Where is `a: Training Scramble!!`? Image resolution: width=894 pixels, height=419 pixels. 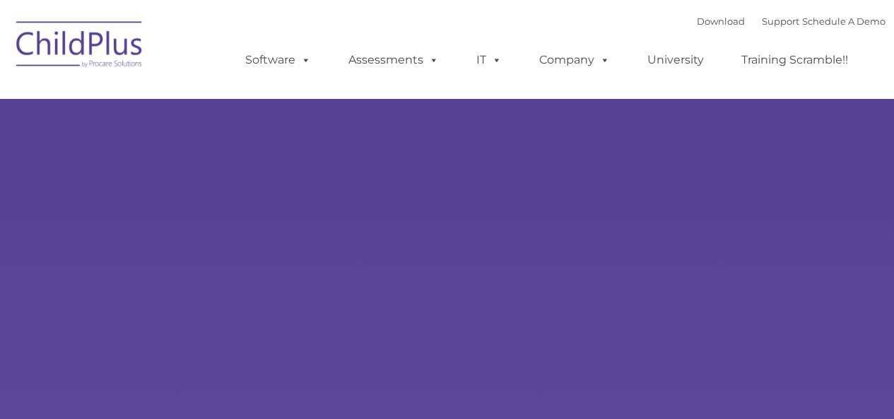
a: Training Scramble!! is located at coordinates (795, 60).